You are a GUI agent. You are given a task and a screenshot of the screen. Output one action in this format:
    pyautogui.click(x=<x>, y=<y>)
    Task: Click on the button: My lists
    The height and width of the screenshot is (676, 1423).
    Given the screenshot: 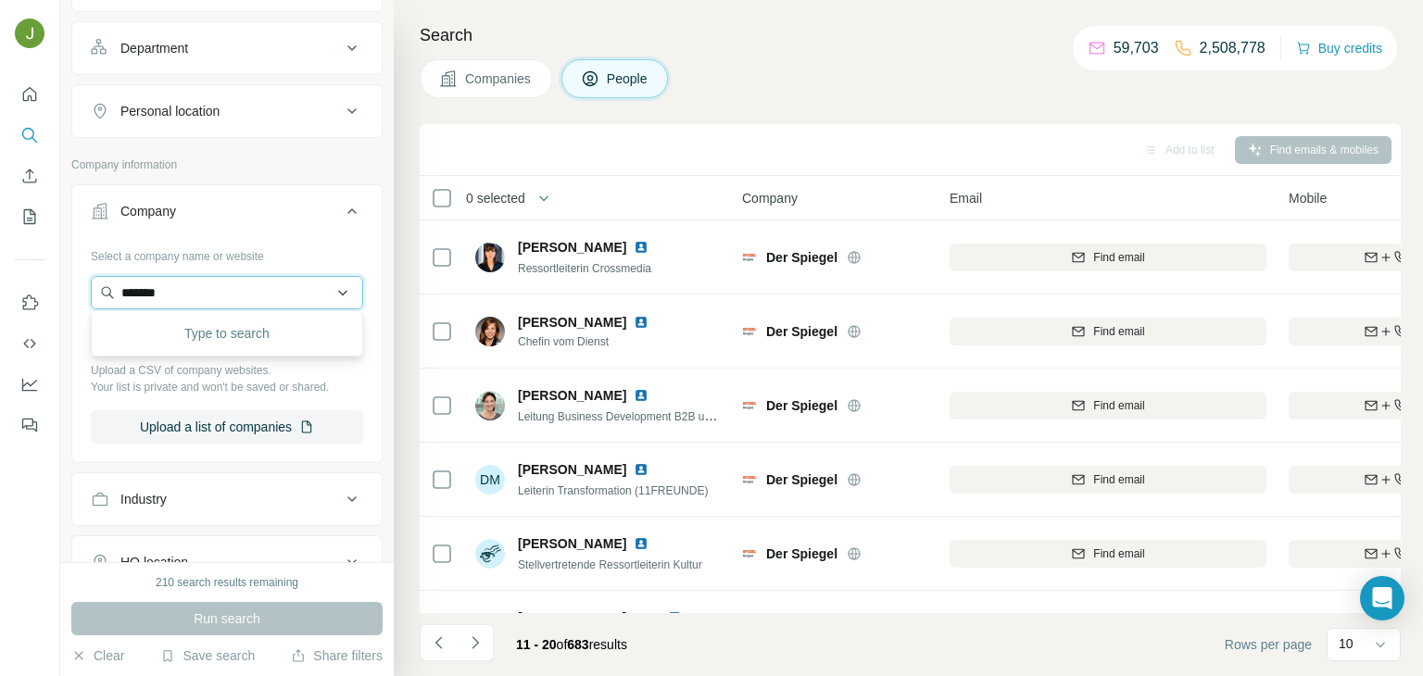 What is the action you would take?
    pyautogui.click(x=30, y=217)
    